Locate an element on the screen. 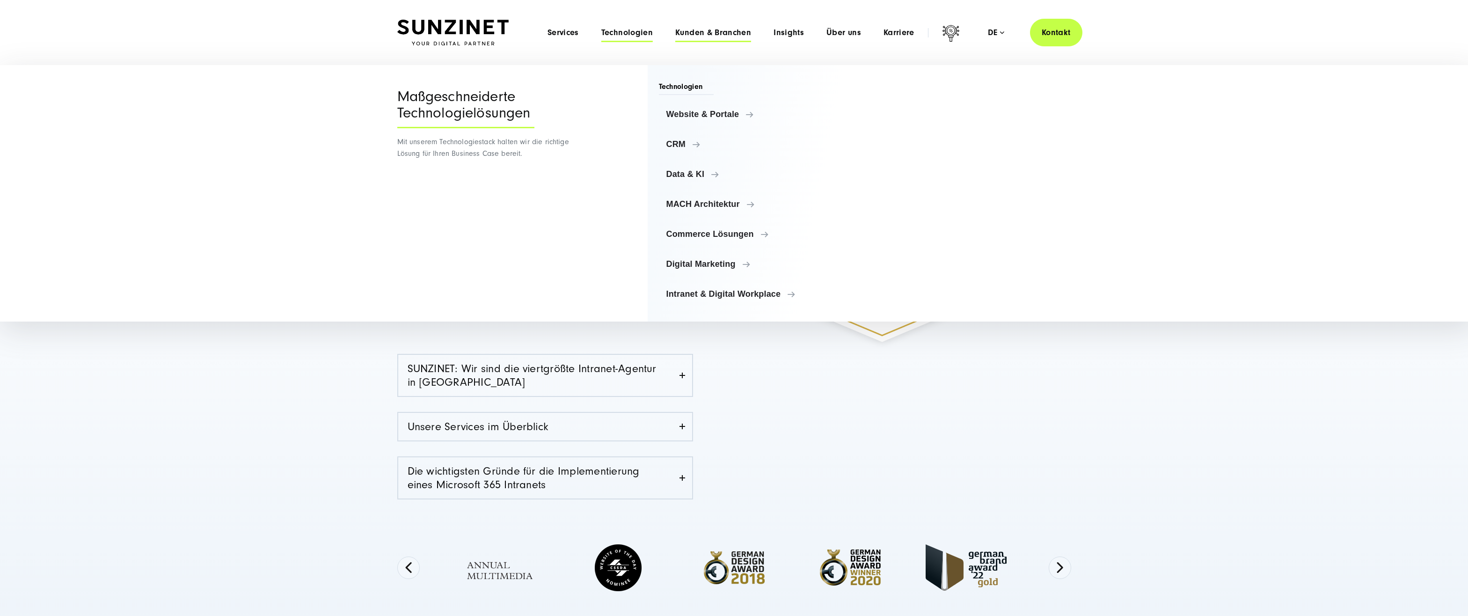 This screenshot has height=616, width=1468. span: Intranet & Digital Workplace is located at coordinates (759, 294).